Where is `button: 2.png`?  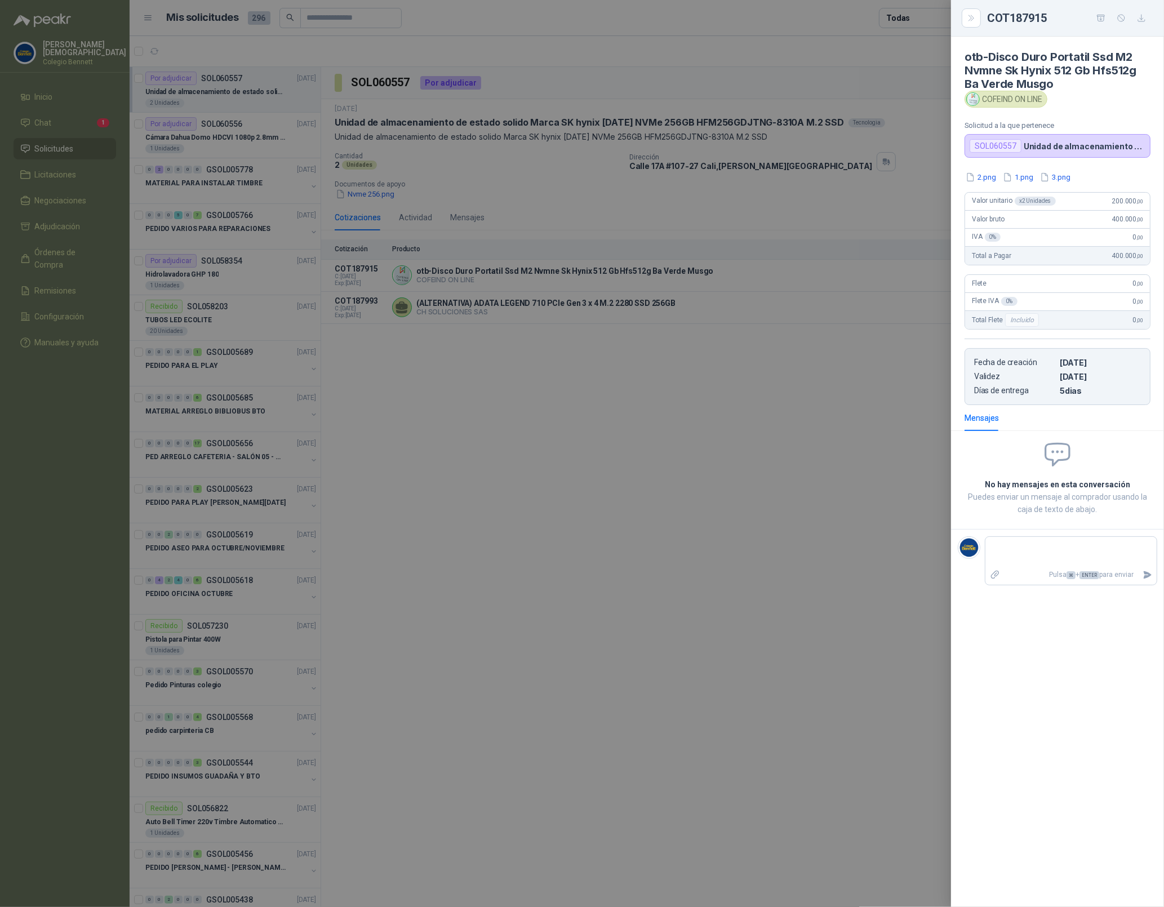 button: 2.png is located at coordinates (981, 177).